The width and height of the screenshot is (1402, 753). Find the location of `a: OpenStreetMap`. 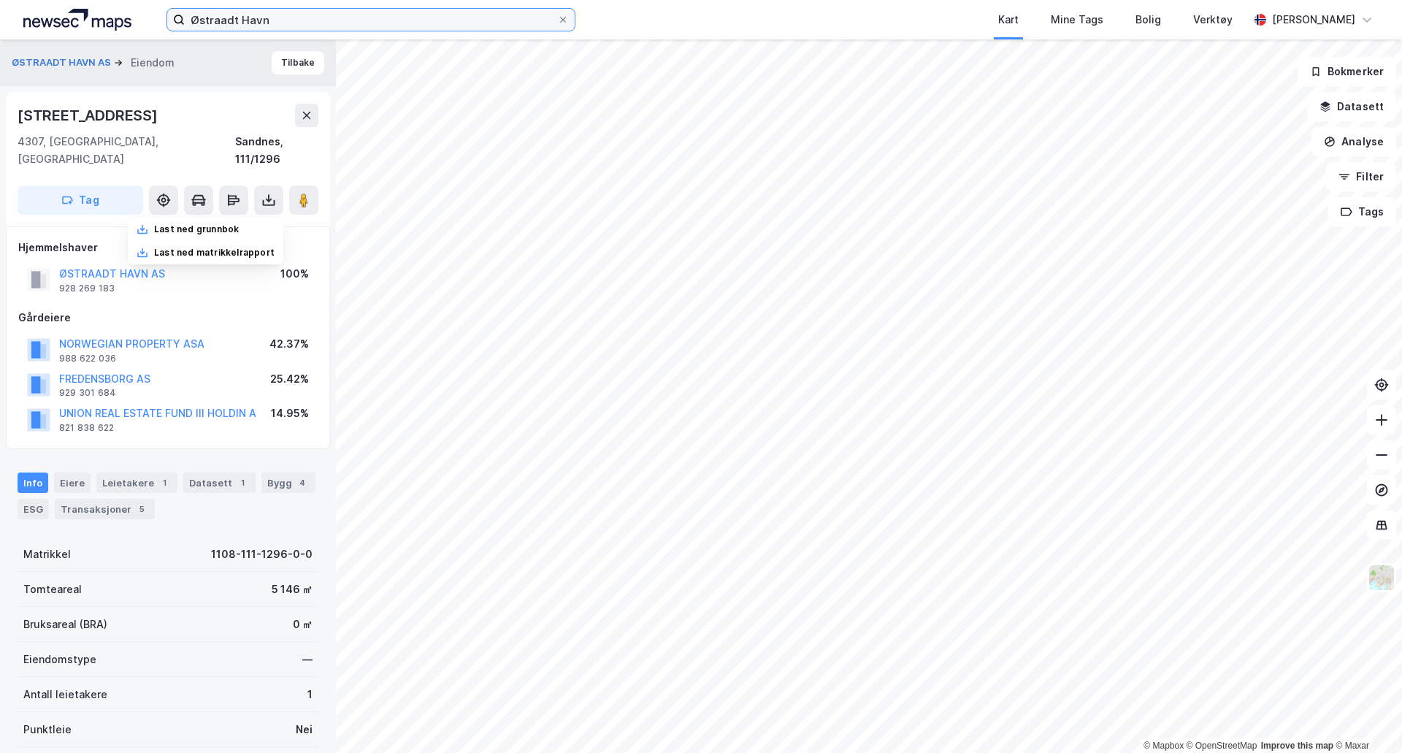

a: OpenStreetMap is located at coordinates (1222, 746).